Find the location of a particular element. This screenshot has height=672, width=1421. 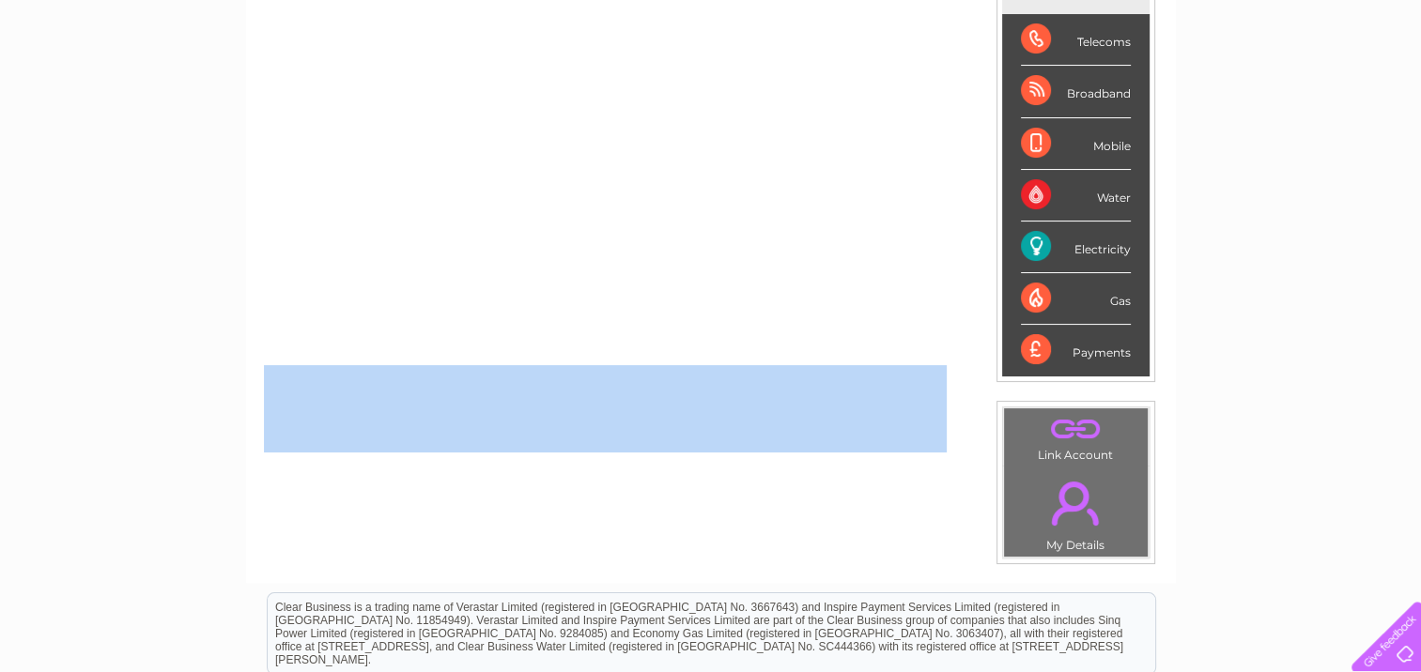

div: Water is located at coordinates (1075, 195).